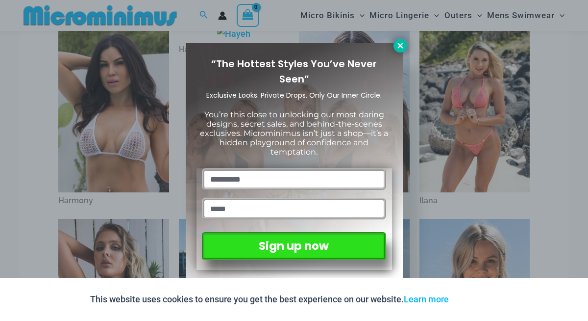 The image size is (588, 321). I want to click on a: Learn more, so click(426, 298).